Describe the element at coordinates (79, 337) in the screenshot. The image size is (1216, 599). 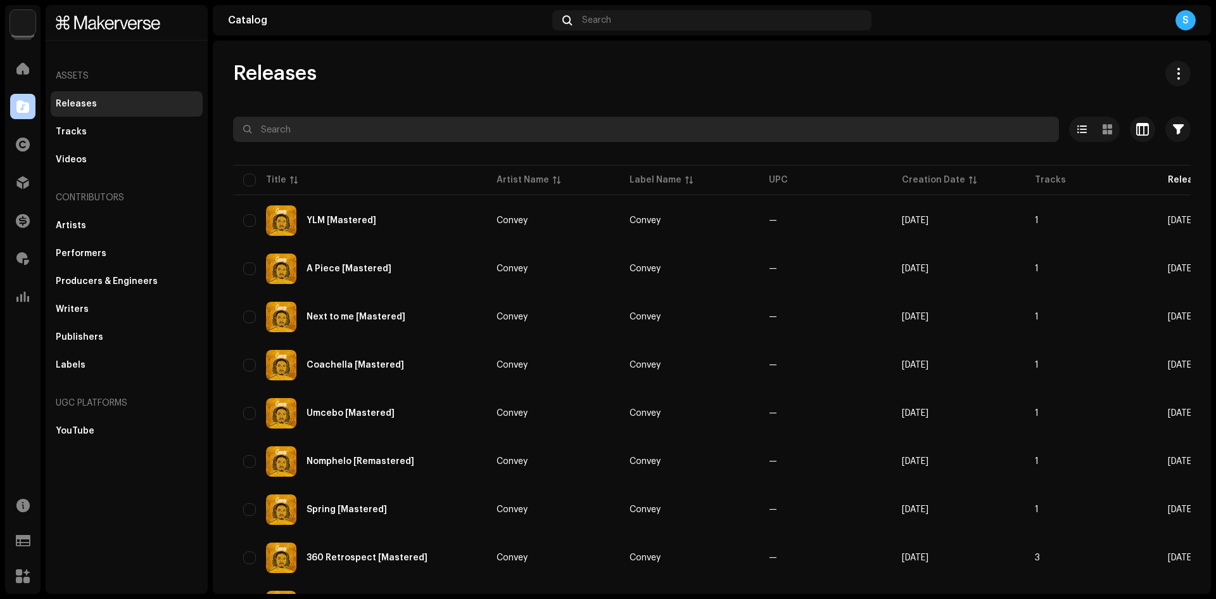
I see `div: Publishers` at that location.